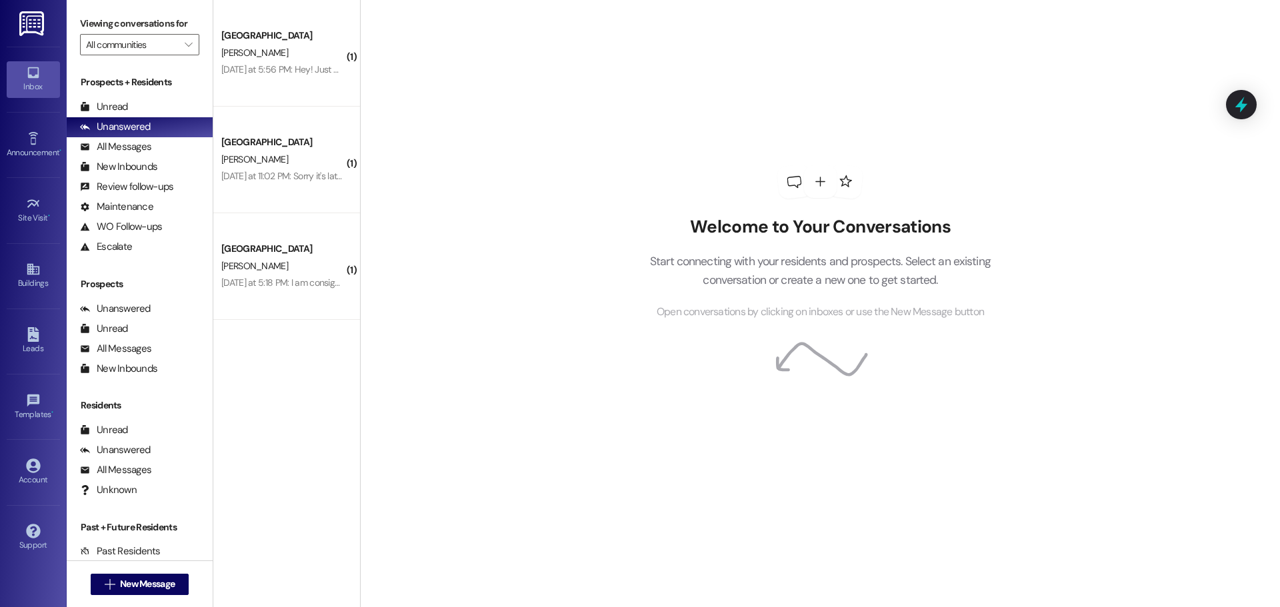  Describe the element at coordinates (820, 227) in the screenshot. I see `h2: Welcome to Your Conversations` at that location.